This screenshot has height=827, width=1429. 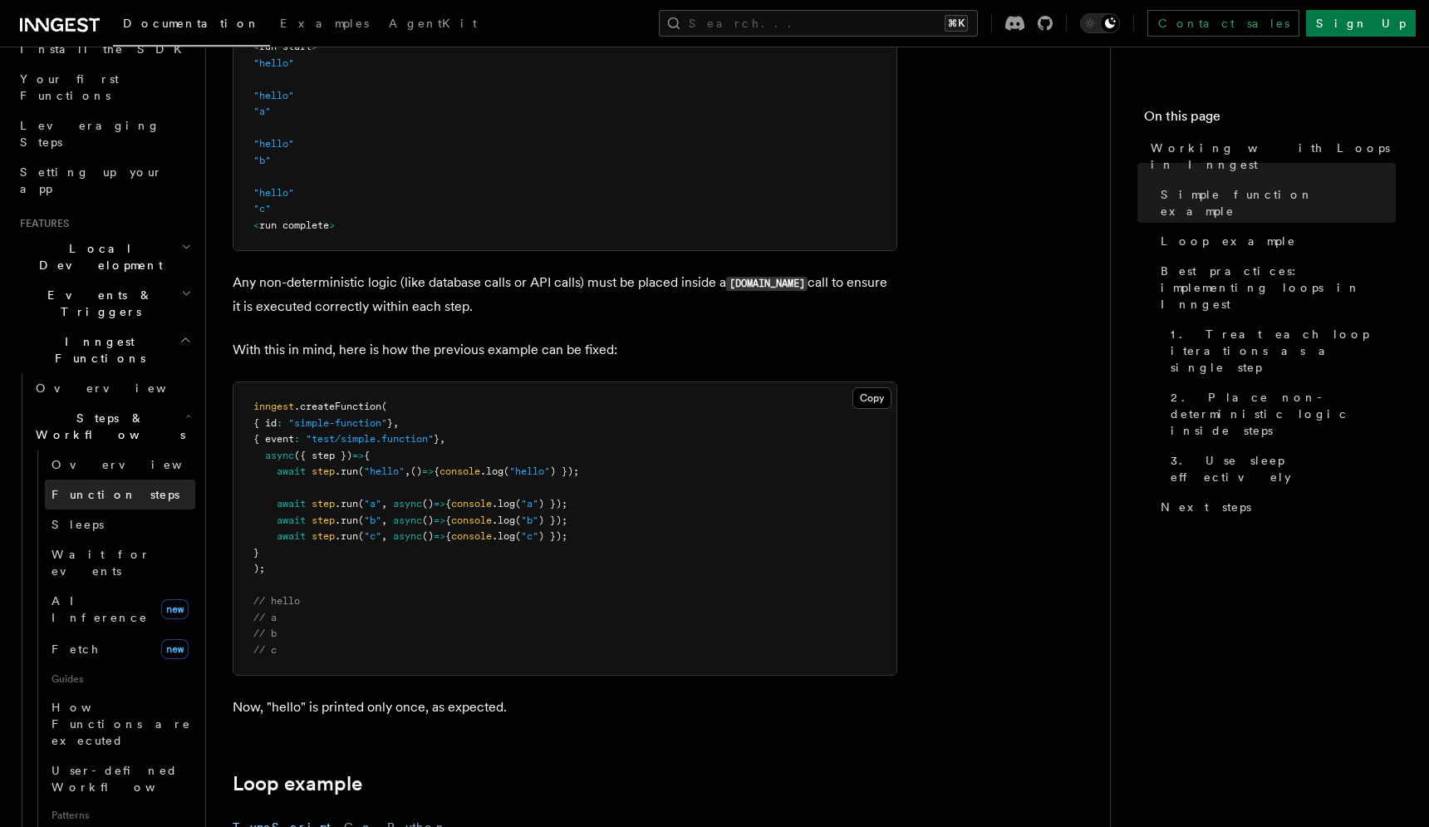 I want to click on a: Contact sales, so click(x=1223, y=23).